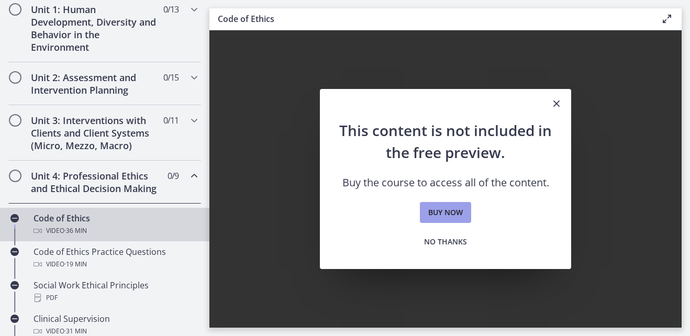  What do you see at coordinates (173, 176) in the screenshot?
I see `span: 0 / 9` at bounding box center [173, 176].